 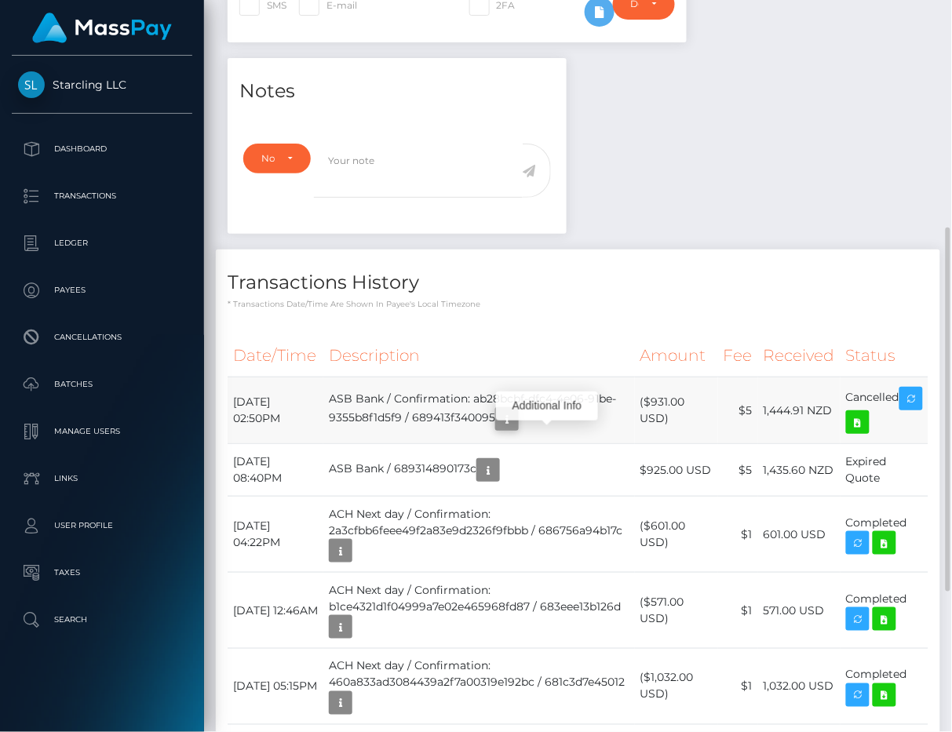 I want to click on img: MassPay Logo, so click(x=102, y=27).